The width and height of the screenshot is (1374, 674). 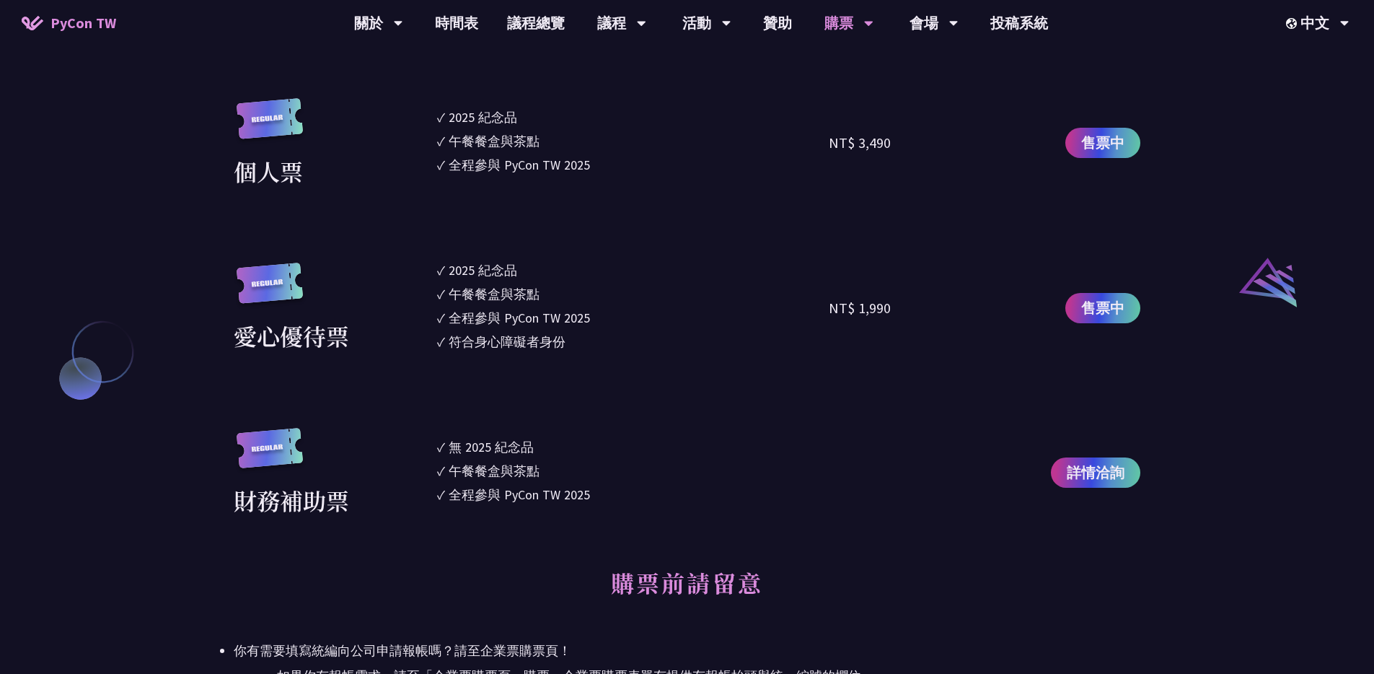 I want to click on div: 符合身心障礙者身份, so click(x=507, y=341).